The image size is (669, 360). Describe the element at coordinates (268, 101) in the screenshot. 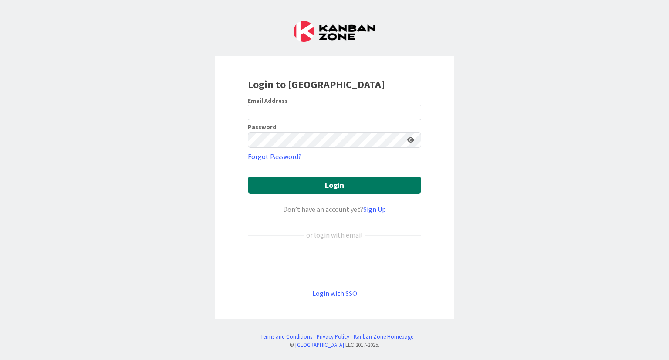

I see `label: Email Address` at that location.